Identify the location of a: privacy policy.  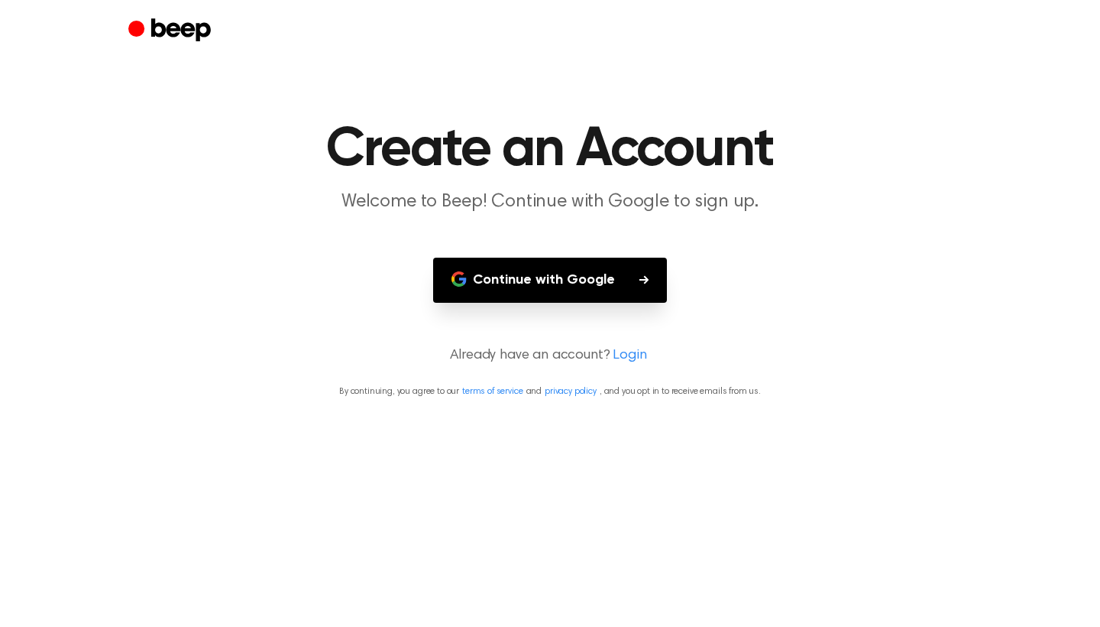
(571, 391).